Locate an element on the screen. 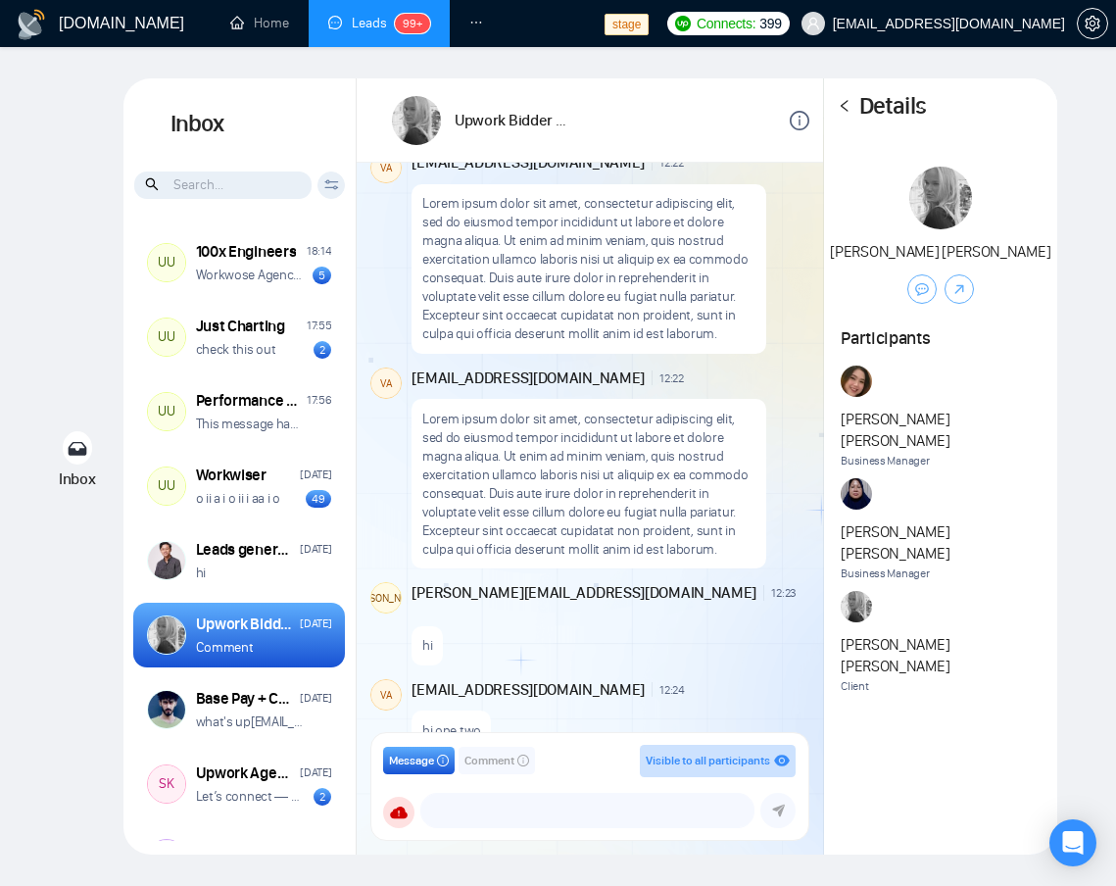 This screenshot has width=1116, height=886. button: Messageinfo-circle is located at coordinates (419, 761).